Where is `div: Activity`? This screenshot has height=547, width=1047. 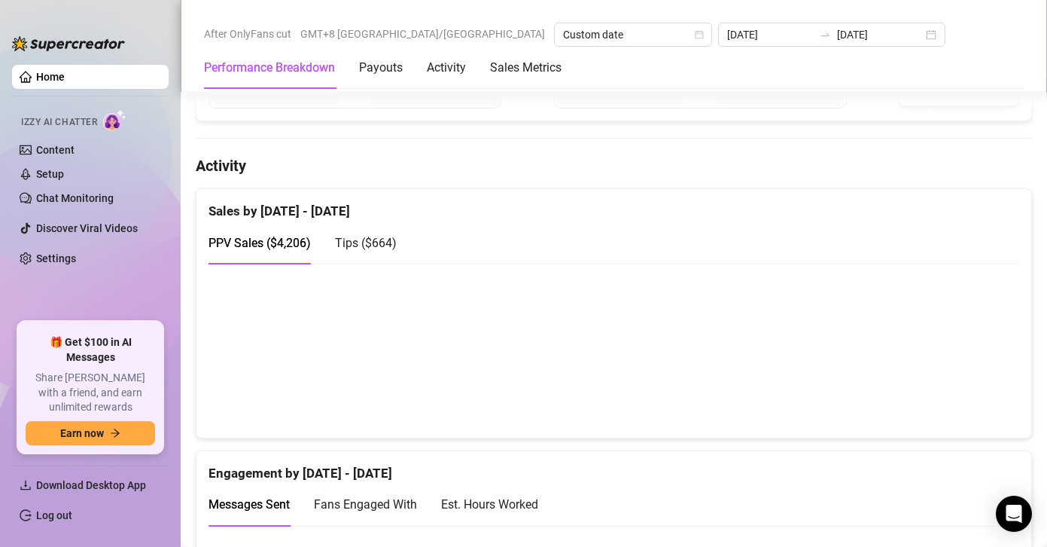
div: Activity is located at coordinates (446, 68).